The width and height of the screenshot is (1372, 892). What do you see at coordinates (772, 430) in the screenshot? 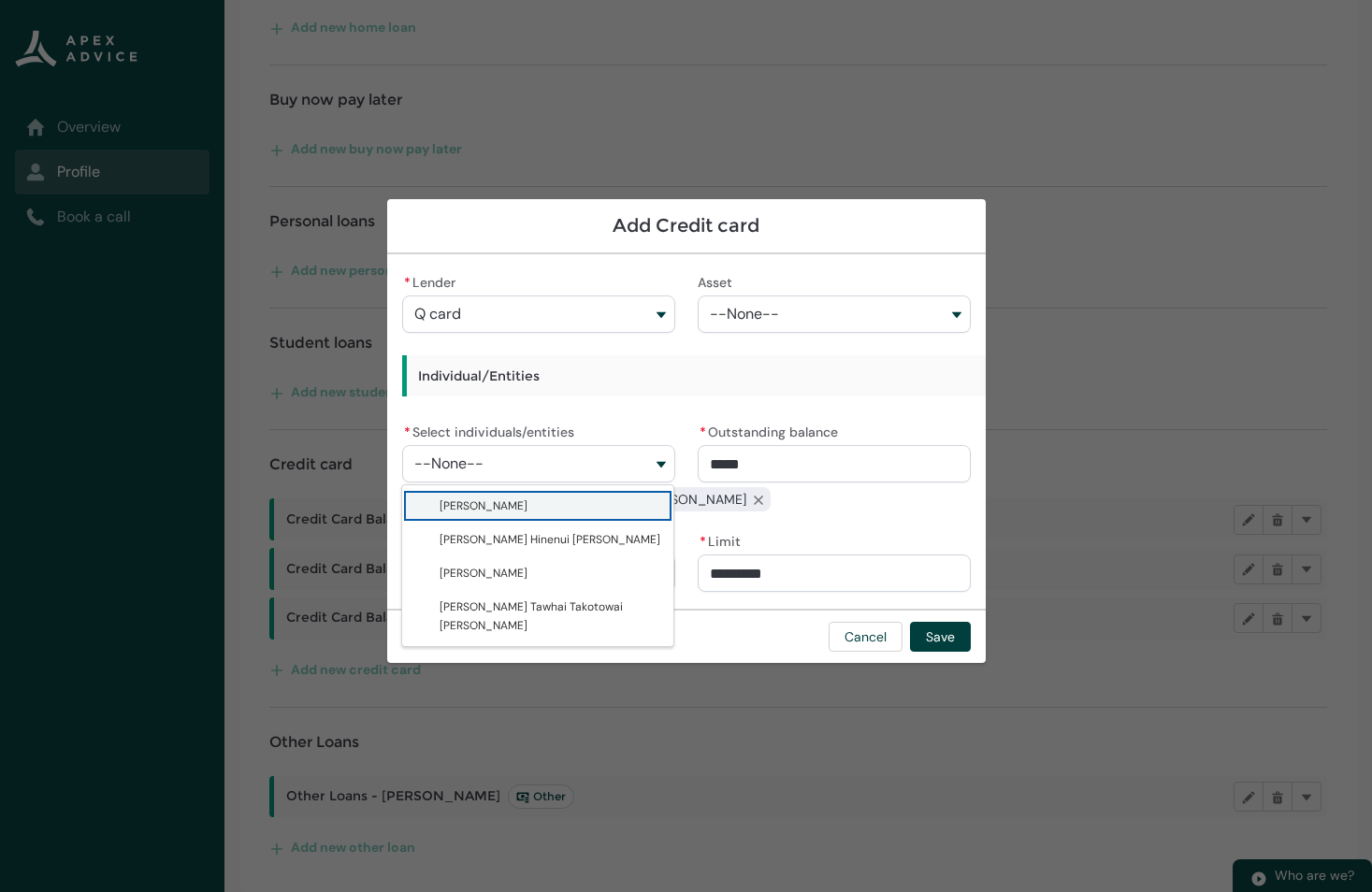
I see `label: Outstanding balance` at bounding box center [772, 430].